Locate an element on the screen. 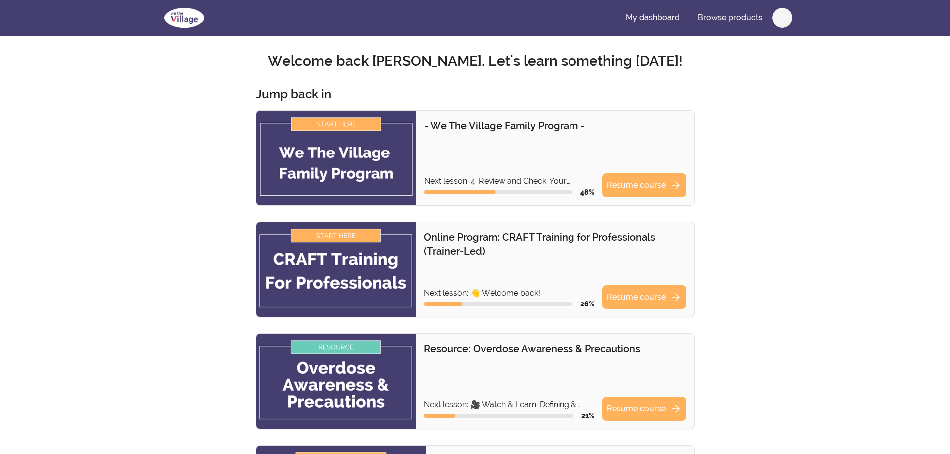 This screenshot has height=454, width=950. img: We The Village logo is located at coordinates (184, 18).